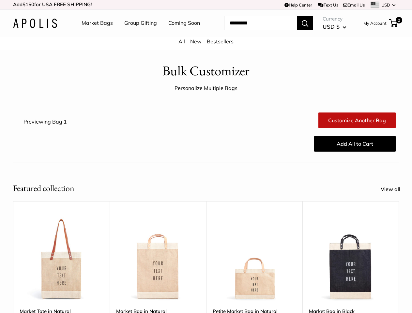 Image resolution: width=412 pixels, height=313 pixels. I want to click on a: Bestsellers, so click(220, 41).